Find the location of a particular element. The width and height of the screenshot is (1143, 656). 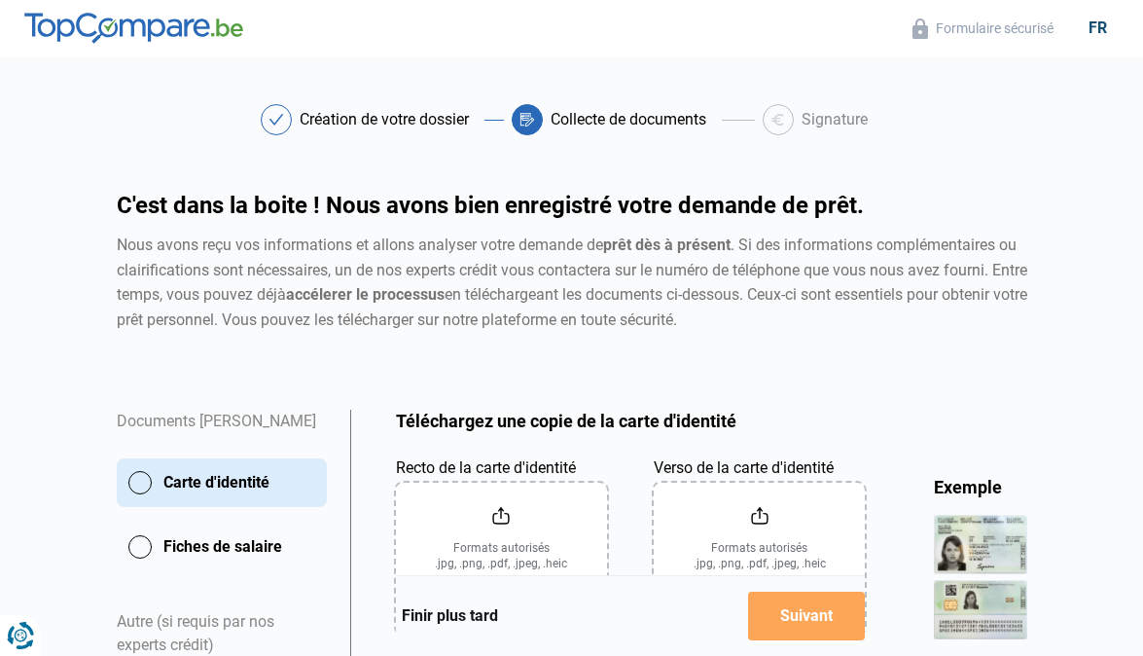

img: TopCompare.be is located at coordinates (133, 28).